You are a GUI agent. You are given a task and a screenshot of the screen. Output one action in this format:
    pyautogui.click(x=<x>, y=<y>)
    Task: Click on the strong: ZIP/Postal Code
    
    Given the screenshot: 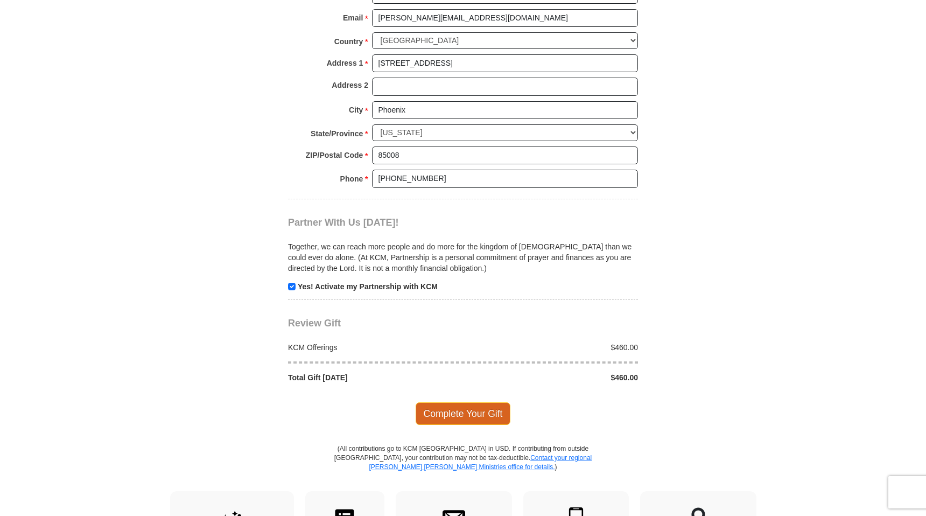 What is the action you would take?
    pyautogui.click(x=334, y=155)
    